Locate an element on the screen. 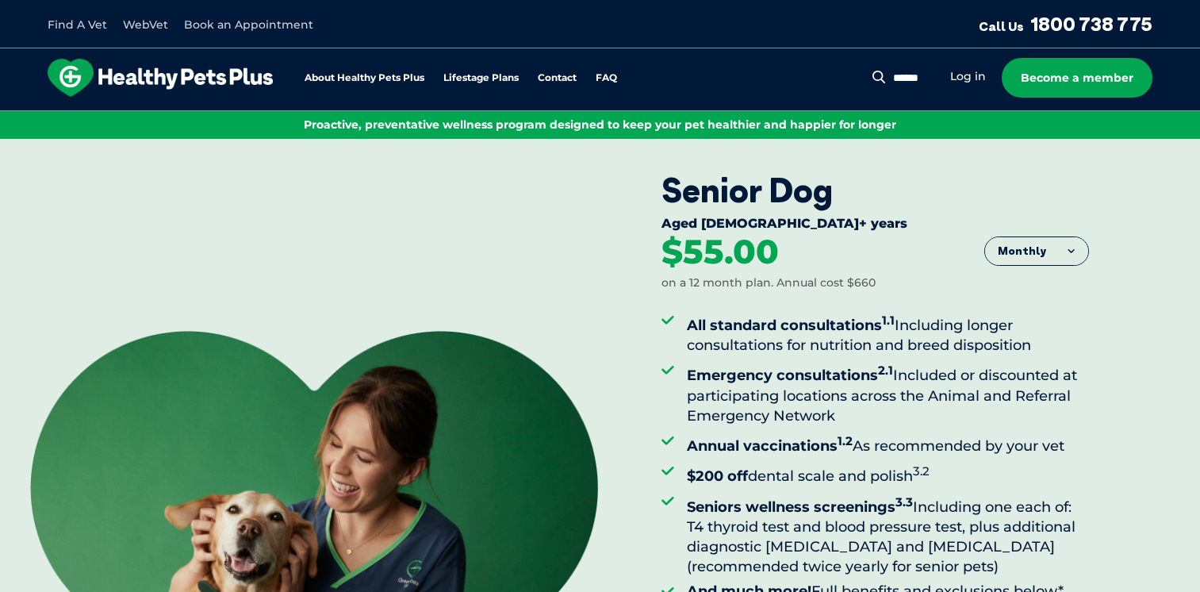  a: FAQ is located at coordinates (606, 78).